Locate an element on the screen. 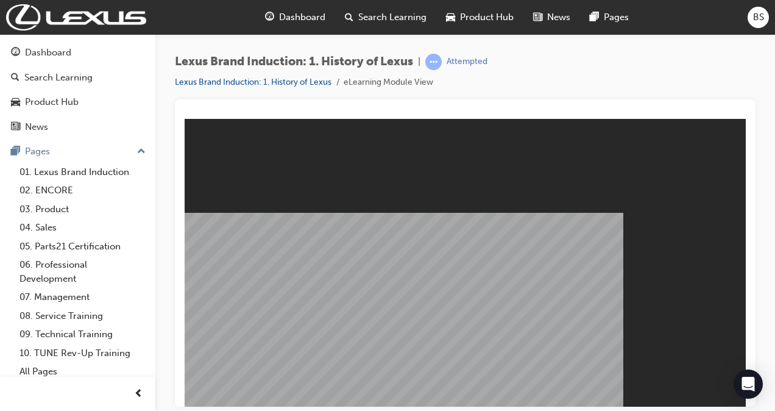 Image resolution: width=775 pixels, height=411 pixels. a: 07. Management is located at coordinates (82, 297).